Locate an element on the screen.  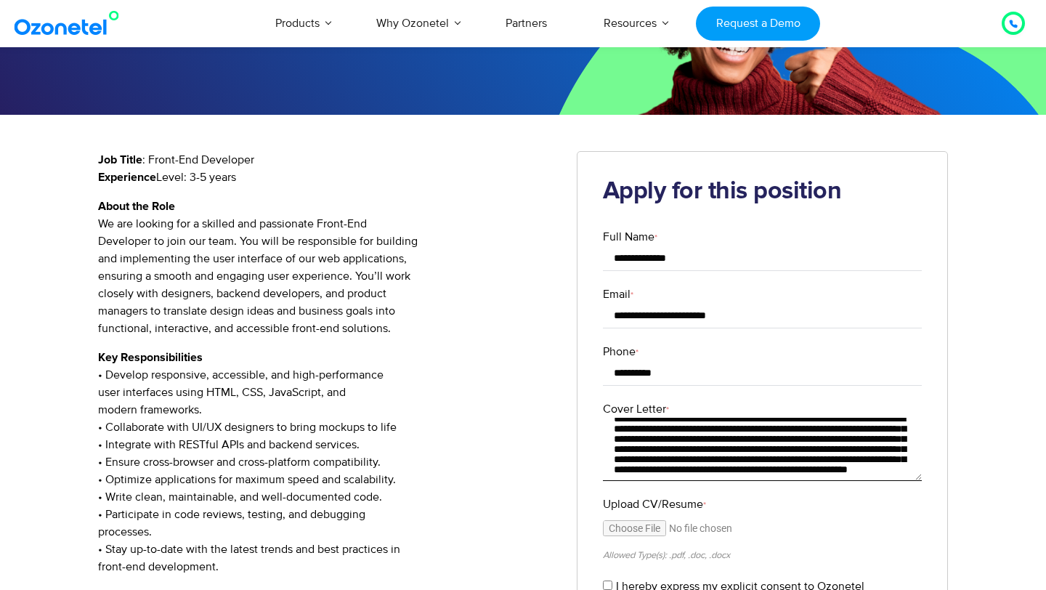
p: We are looking for a skilled and passionate Front-End Developer to join our team. You will be res... is located at coordinates (326, 267).